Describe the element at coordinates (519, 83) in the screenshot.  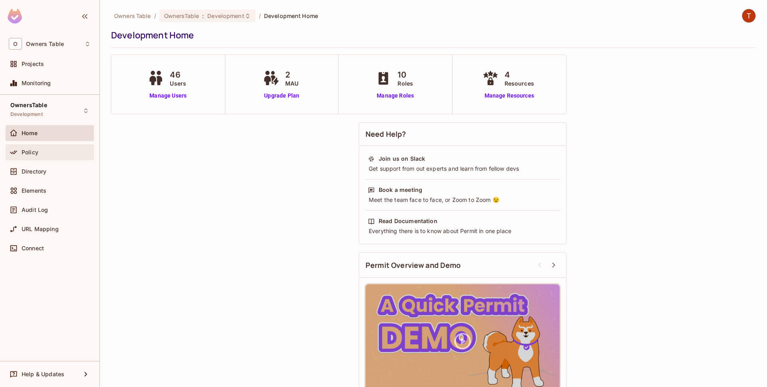
I see `span: Resources` at that location.